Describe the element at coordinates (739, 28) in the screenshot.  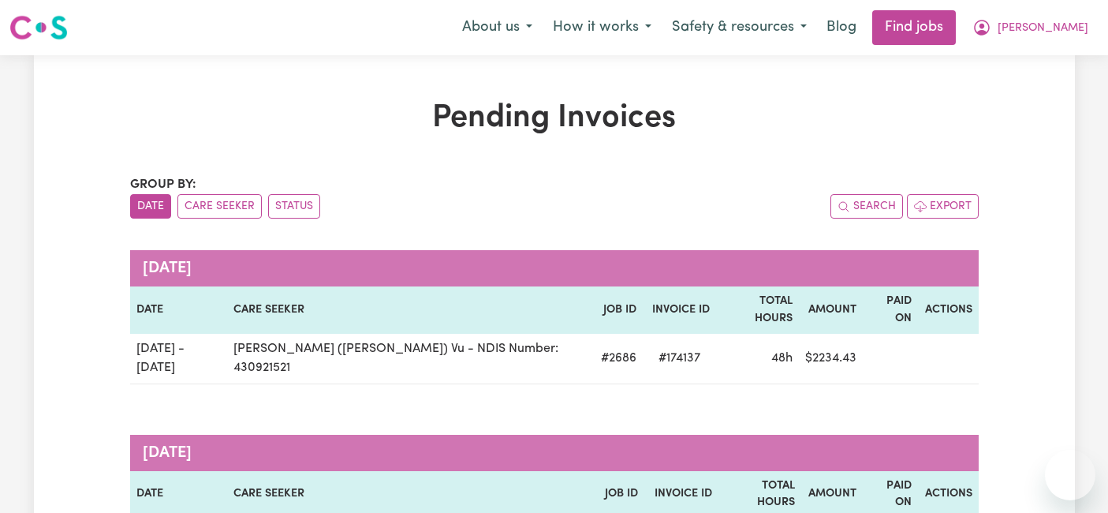
I see `button: Safety & resources` at that location.